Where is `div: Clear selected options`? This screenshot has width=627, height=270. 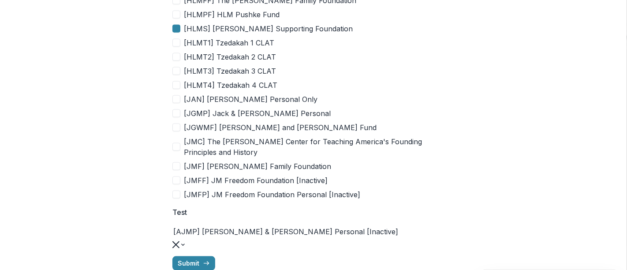 div: Clear selected options is located at coordinates (176, 244).